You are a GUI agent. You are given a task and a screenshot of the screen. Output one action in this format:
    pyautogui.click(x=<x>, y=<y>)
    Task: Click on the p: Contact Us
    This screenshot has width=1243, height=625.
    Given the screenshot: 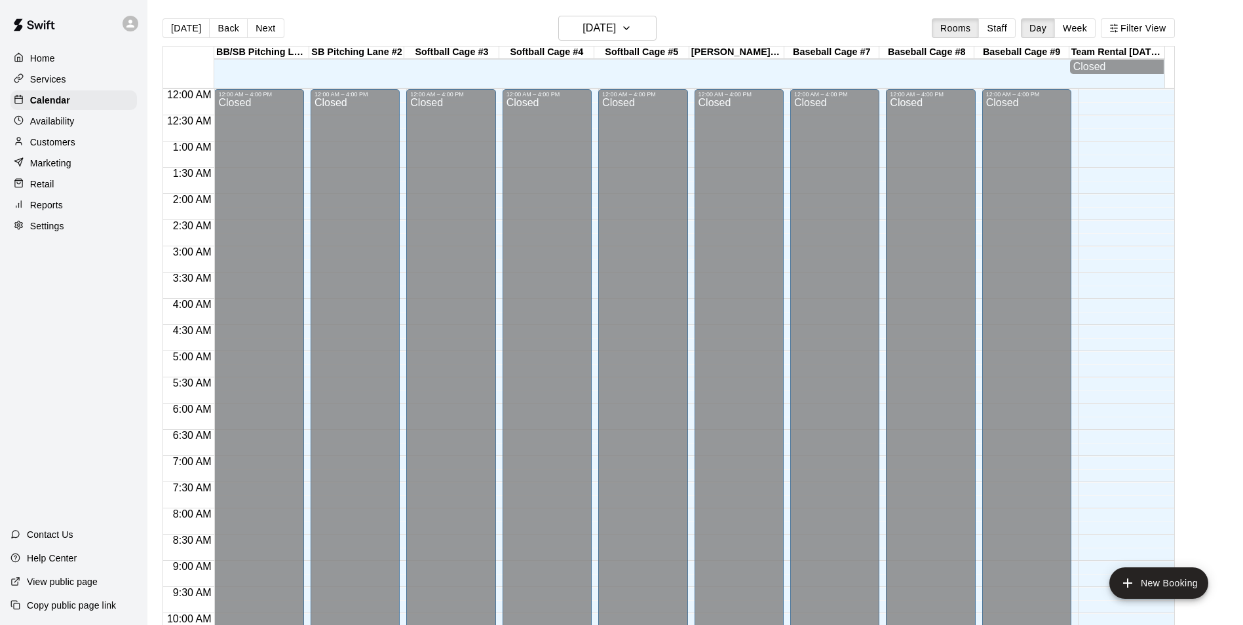 What is the action you would take?
    pyautogui.click(x=50, y=535)
    